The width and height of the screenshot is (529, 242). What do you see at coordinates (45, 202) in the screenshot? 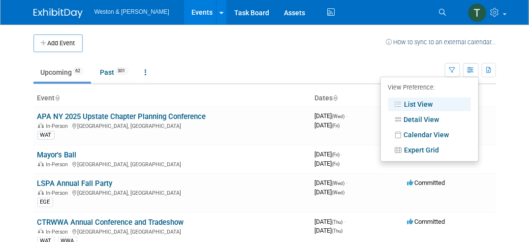
I see `div: EGE` at bounding box center [45, 202].